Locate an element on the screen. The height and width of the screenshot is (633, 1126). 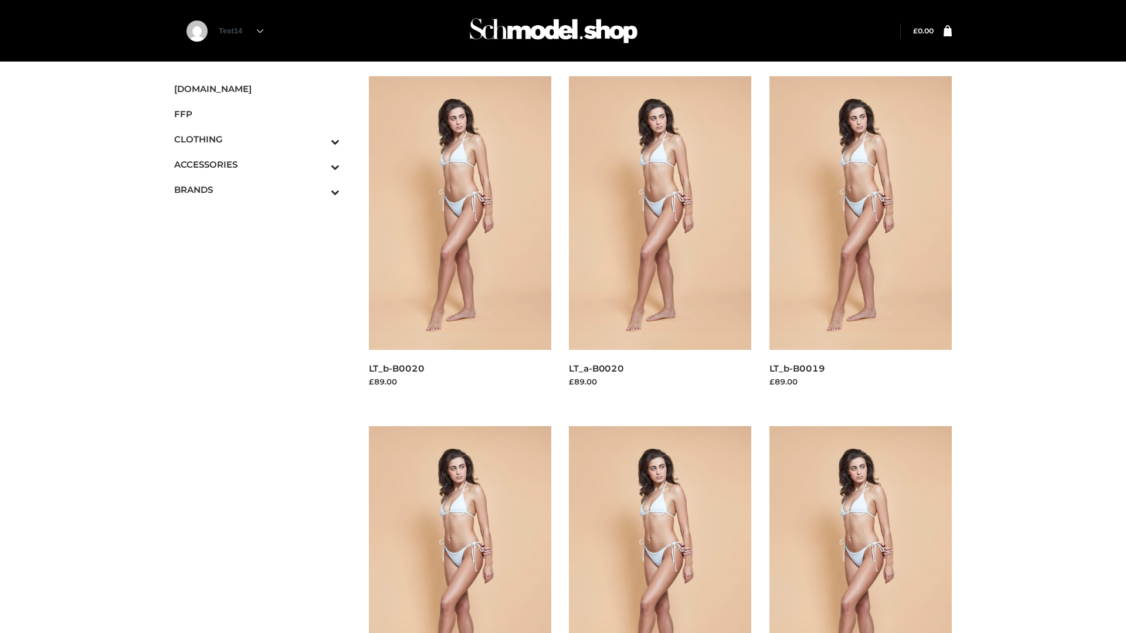
a: LT_b-B0020 is located at coordinates (396, 368).